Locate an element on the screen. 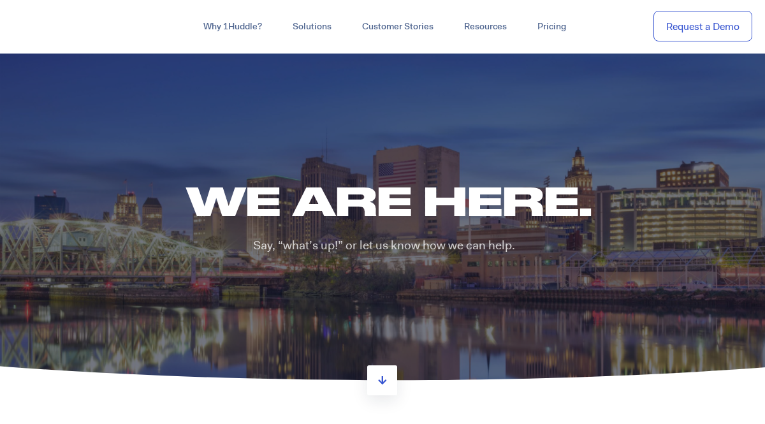 This screenshot has width=765, height=424. a: Solutions is located at coordinates (312, 27).